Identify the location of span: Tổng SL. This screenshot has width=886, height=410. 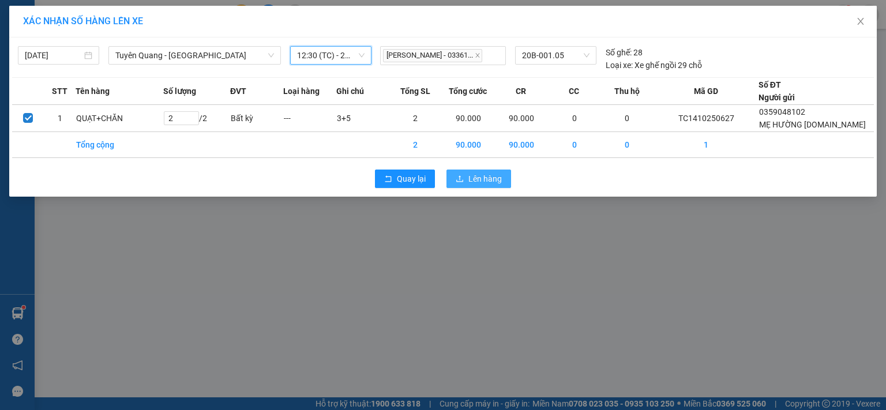
(415, 91).